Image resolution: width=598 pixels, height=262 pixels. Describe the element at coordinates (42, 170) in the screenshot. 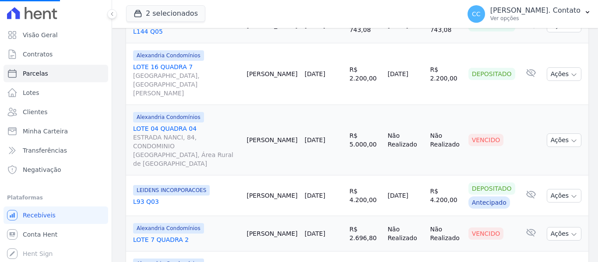

I see `span: Negativação` at that location.